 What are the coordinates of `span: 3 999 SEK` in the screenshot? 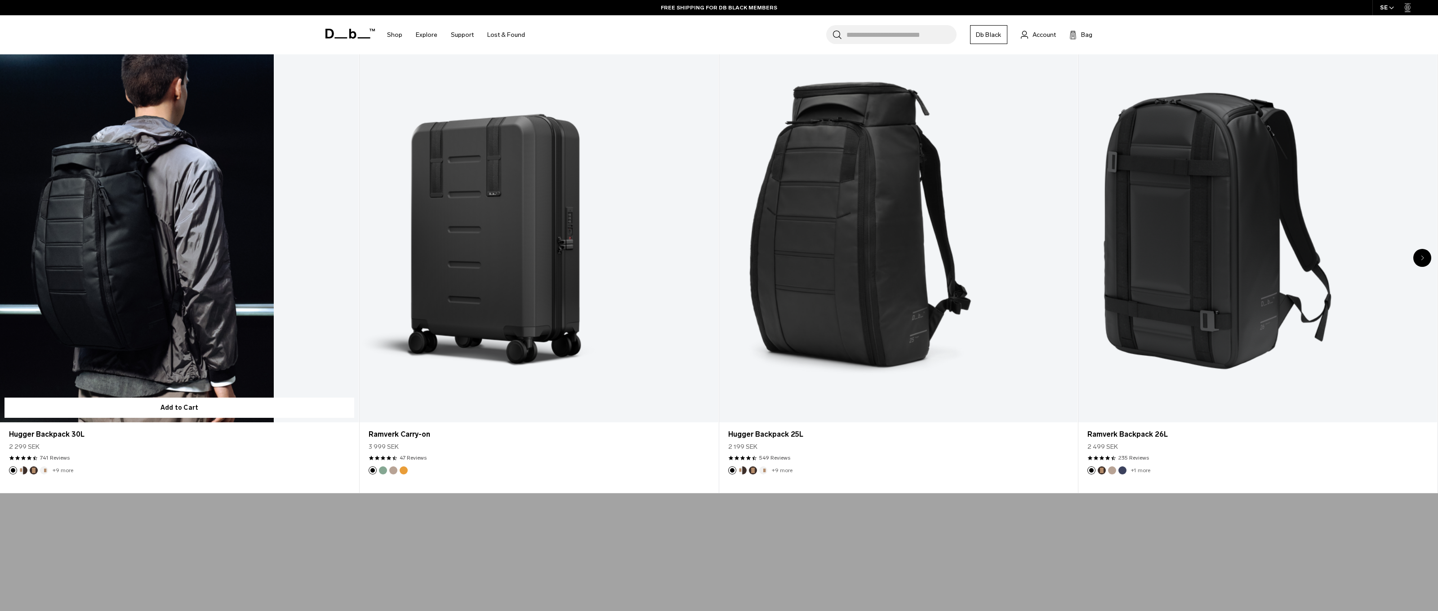 It's located at (383, 447).